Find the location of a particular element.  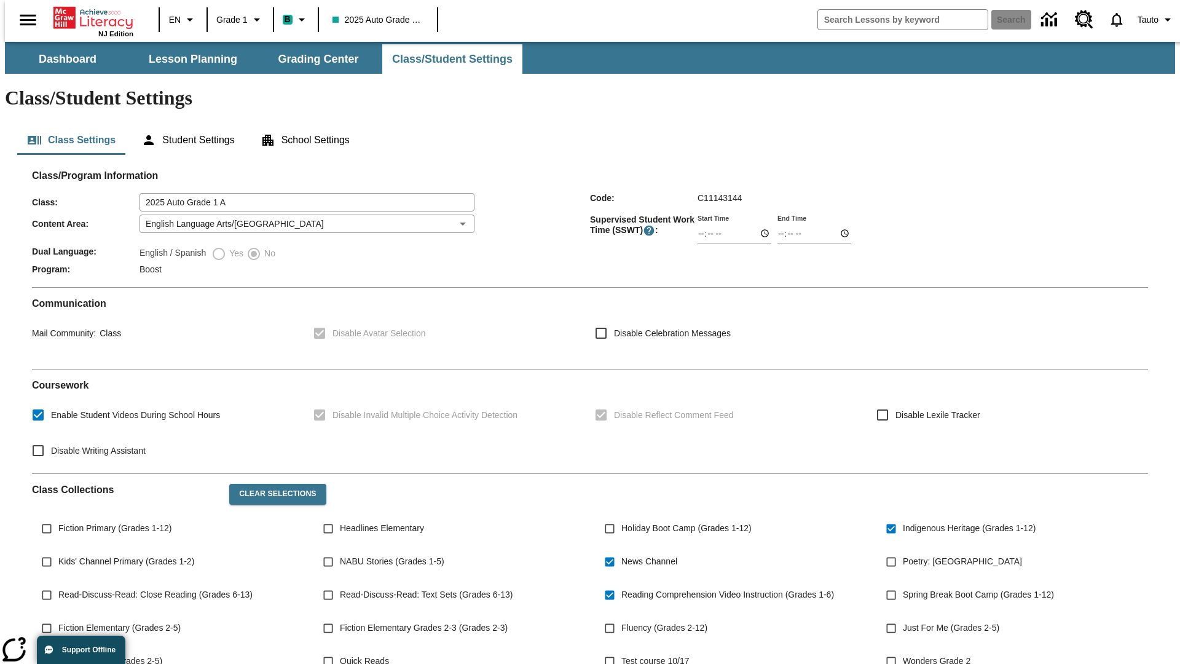

div: Coursework is located at coordinates (590, 421).